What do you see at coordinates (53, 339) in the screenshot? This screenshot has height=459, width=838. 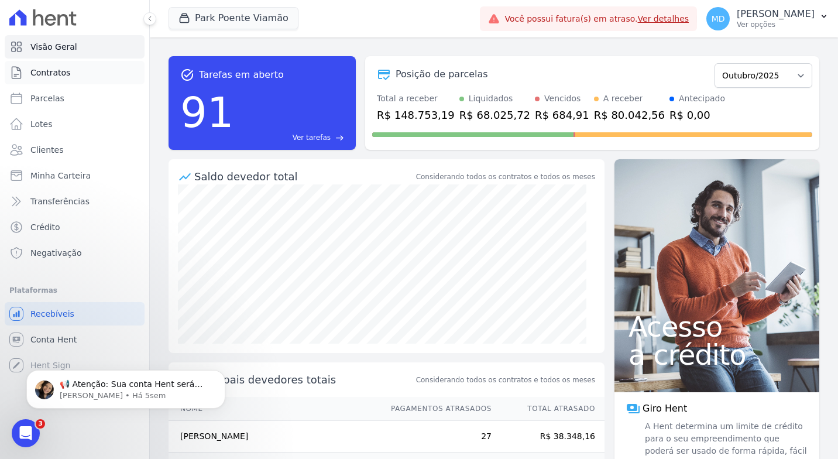 I see `span: Conta Hent` at bounding box center [53, 339].